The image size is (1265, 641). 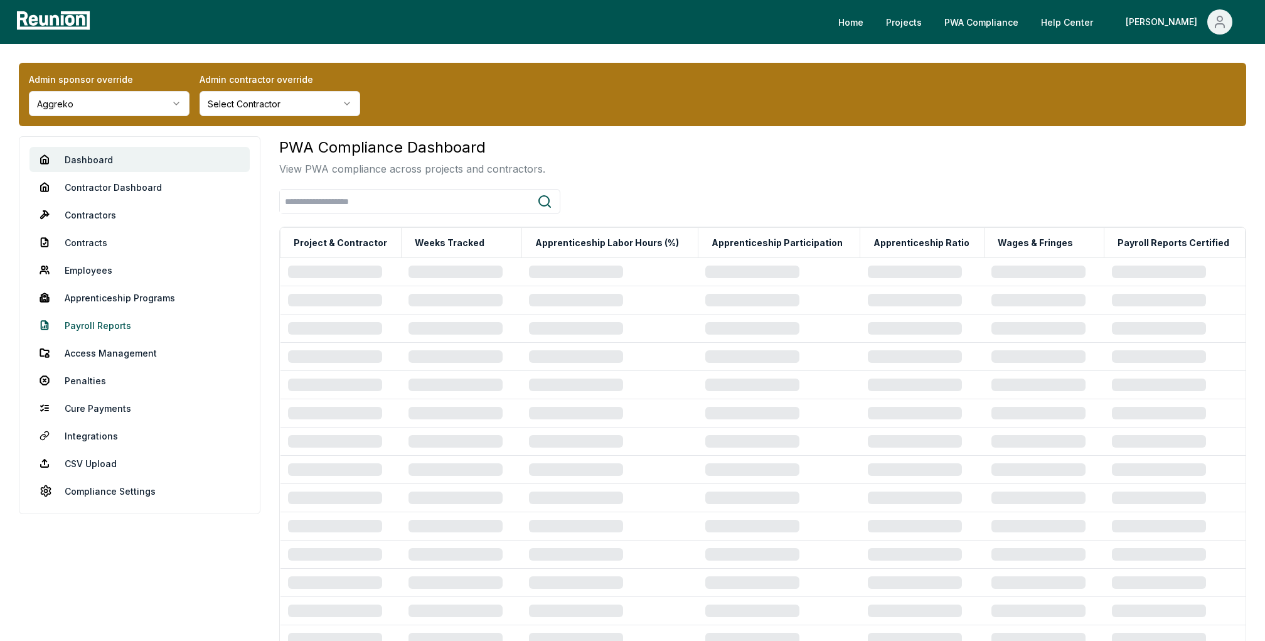 What do you see at coordinates (139, 408) in the screenshot?
I see `a: Cure Payments` at bounding box center [139, 408].